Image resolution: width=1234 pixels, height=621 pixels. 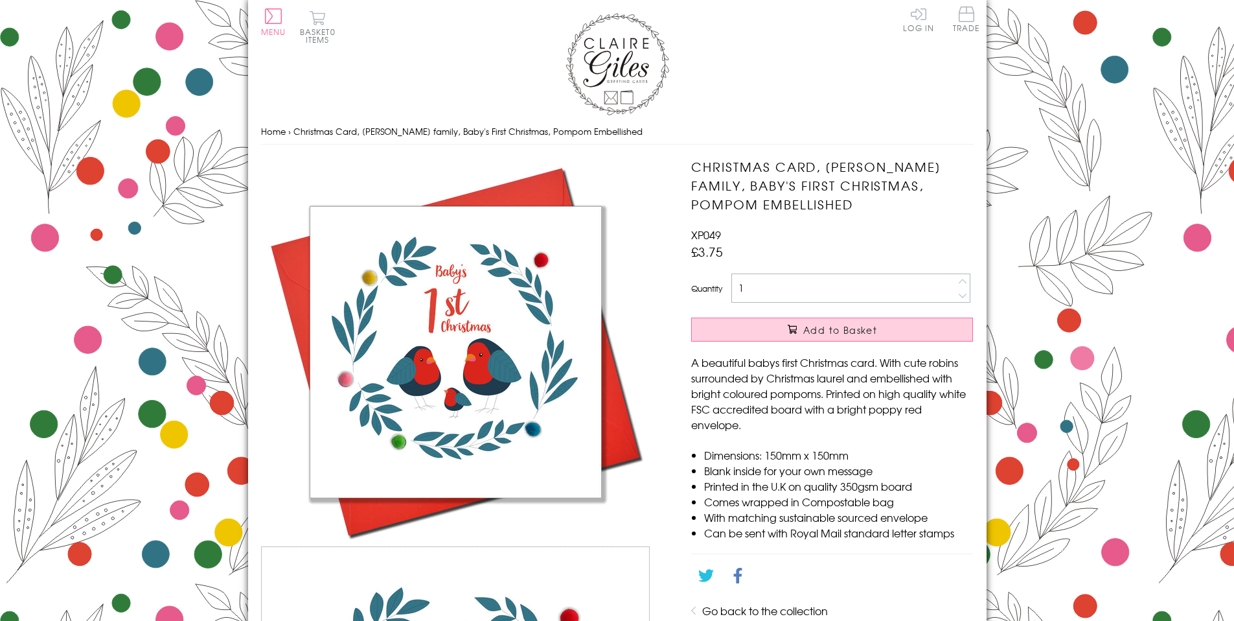 What do you see at coordinates (455, 352) in the screenshot?
I see `img: Christmas Card, Robin family, Baby's First Christmas, Pompom Embellished` at bounding box center [455, 352].